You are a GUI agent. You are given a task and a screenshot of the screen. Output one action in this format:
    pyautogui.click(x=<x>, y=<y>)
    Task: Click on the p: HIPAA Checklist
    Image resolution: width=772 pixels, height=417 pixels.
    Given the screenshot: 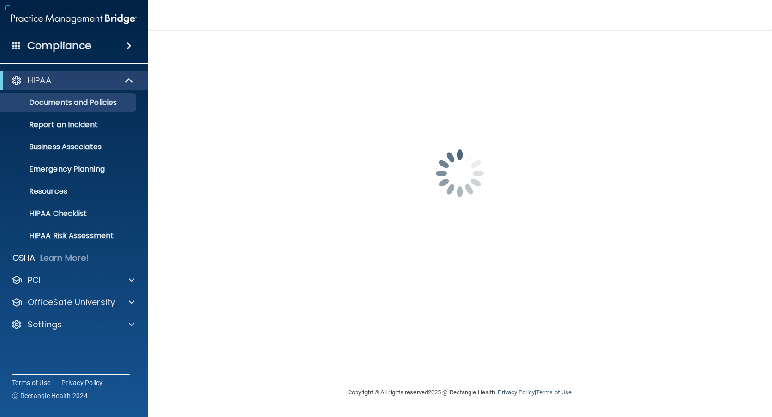 What is the action you would take?
    pyautogui.click(x=69, y=213)
    